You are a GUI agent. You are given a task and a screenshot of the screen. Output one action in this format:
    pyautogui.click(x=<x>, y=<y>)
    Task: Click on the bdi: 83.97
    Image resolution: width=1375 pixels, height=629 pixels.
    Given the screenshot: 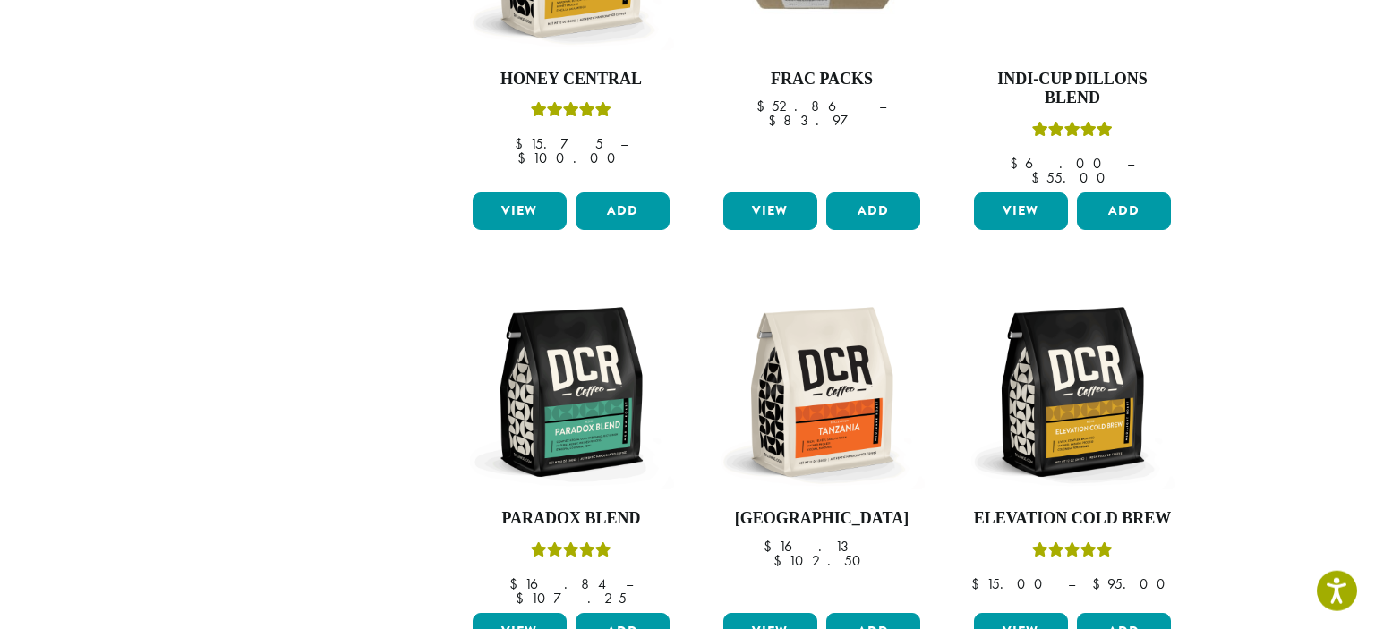 What is the action you would take?
    pyautogui.click(x=822, y=120)
    